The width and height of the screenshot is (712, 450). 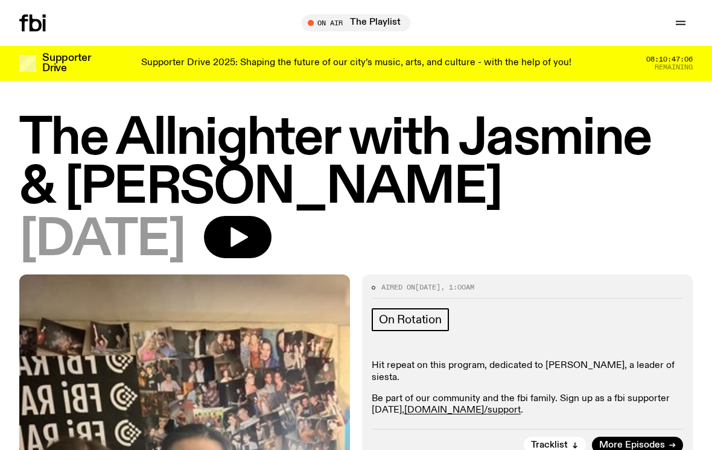 I want to click on span: On Rotation, so click(x=410, y=320).